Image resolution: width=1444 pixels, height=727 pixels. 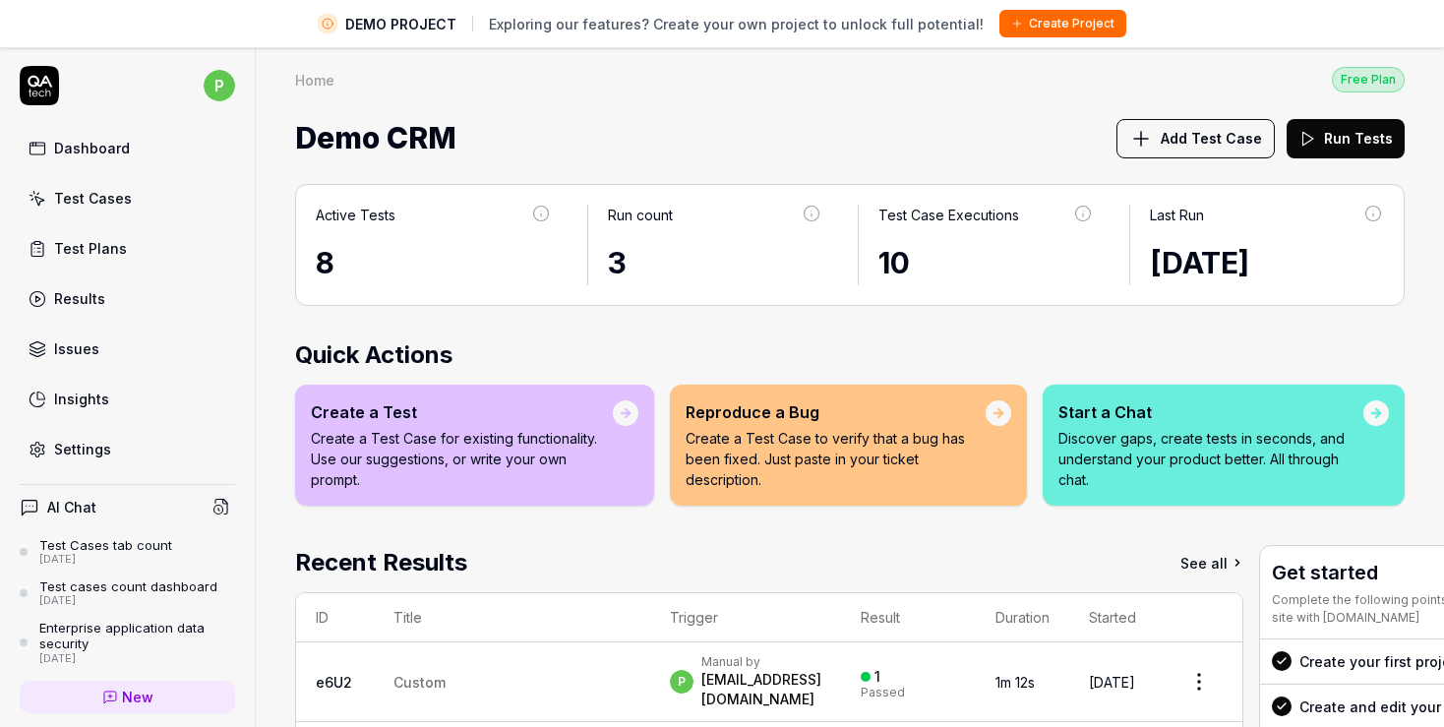 What do you see at coordinates (91, 148) in the screenshot?
I see `div: Dashboard` at bounding box center [91, 148].